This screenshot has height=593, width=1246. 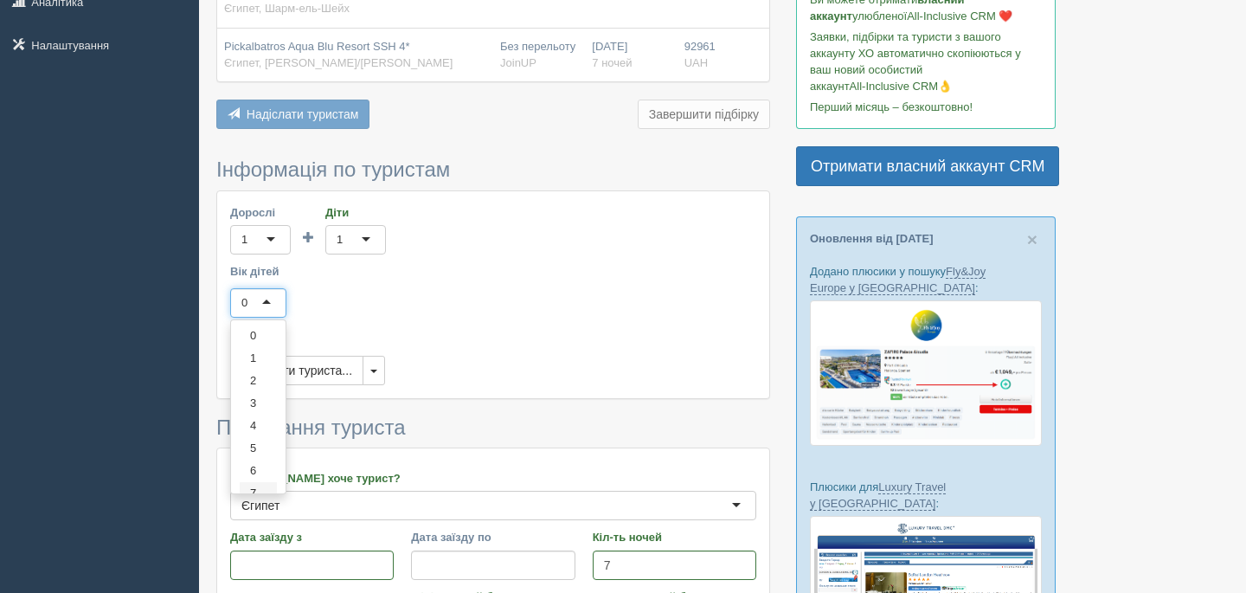 What do you see at coordinates (311, 427) in the screenshot?
I see `span: Побажання туриста` at bounding box center [311, 427].